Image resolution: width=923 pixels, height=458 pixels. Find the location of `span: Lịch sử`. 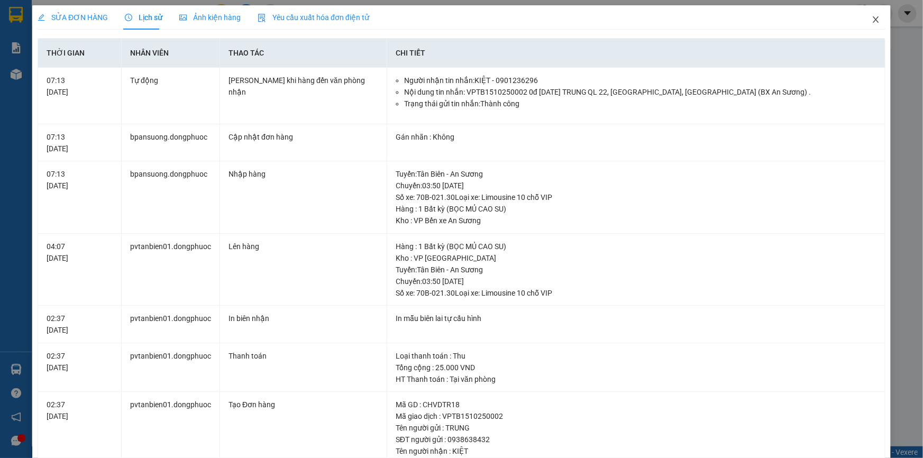

span: Lịch sử is located at coordinates (143, 17).